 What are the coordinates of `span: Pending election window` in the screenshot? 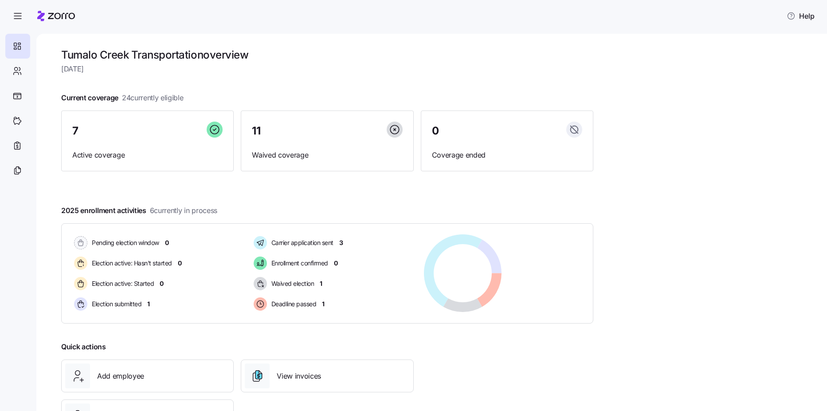 It's located at (124, 243).